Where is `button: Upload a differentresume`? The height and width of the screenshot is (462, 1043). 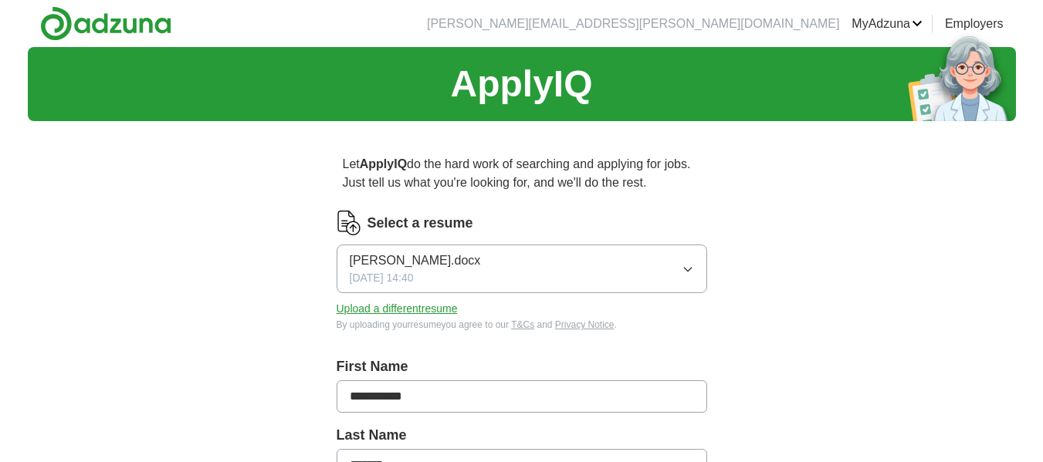 button: Upload a differentresume is located at coordinates (397, 309).